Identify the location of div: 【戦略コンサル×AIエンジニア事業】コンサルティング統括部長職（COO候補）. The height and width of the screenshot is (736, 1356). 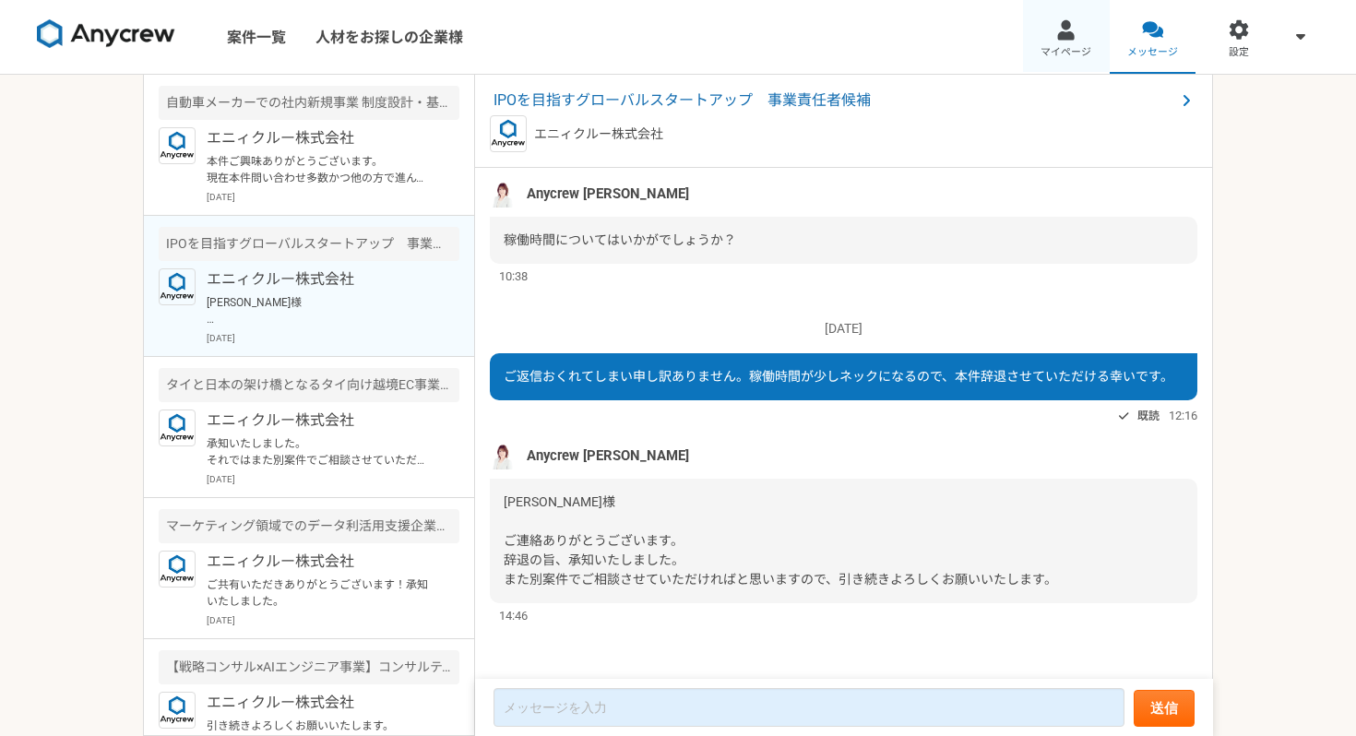
(309, 667).